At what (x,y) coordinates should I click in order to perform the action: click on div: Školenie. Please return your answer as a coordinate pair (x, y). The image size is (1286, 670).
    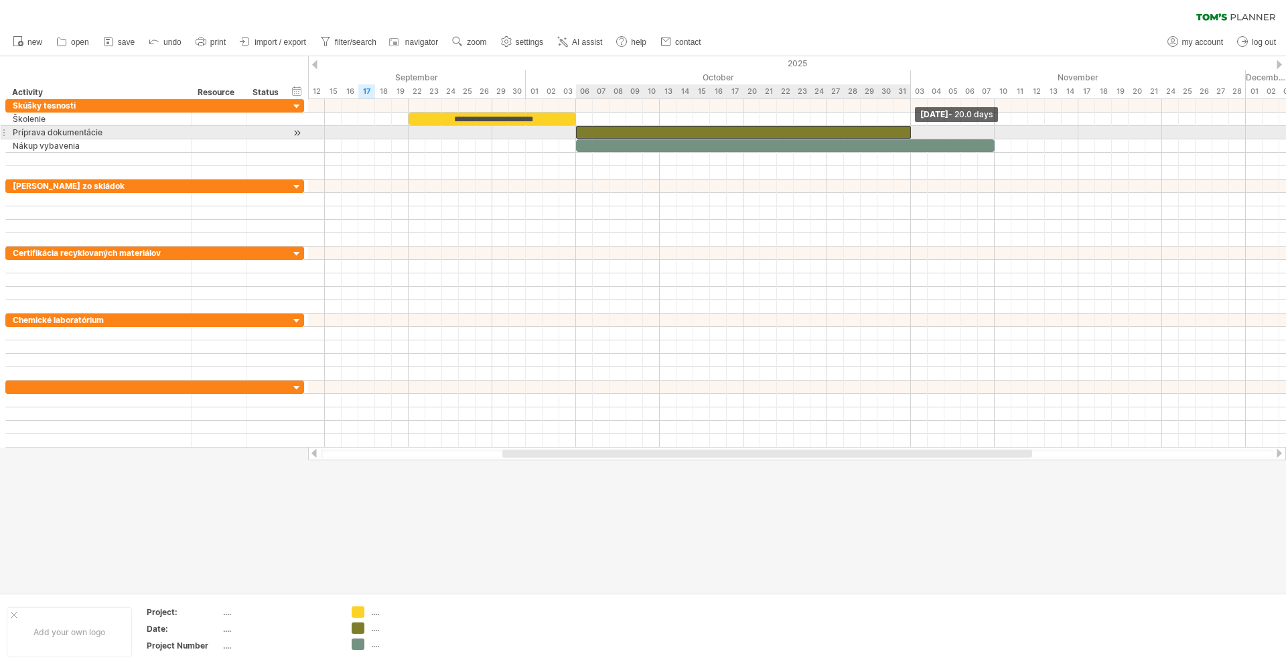
    Looking at the image, I should click on (98, 119).